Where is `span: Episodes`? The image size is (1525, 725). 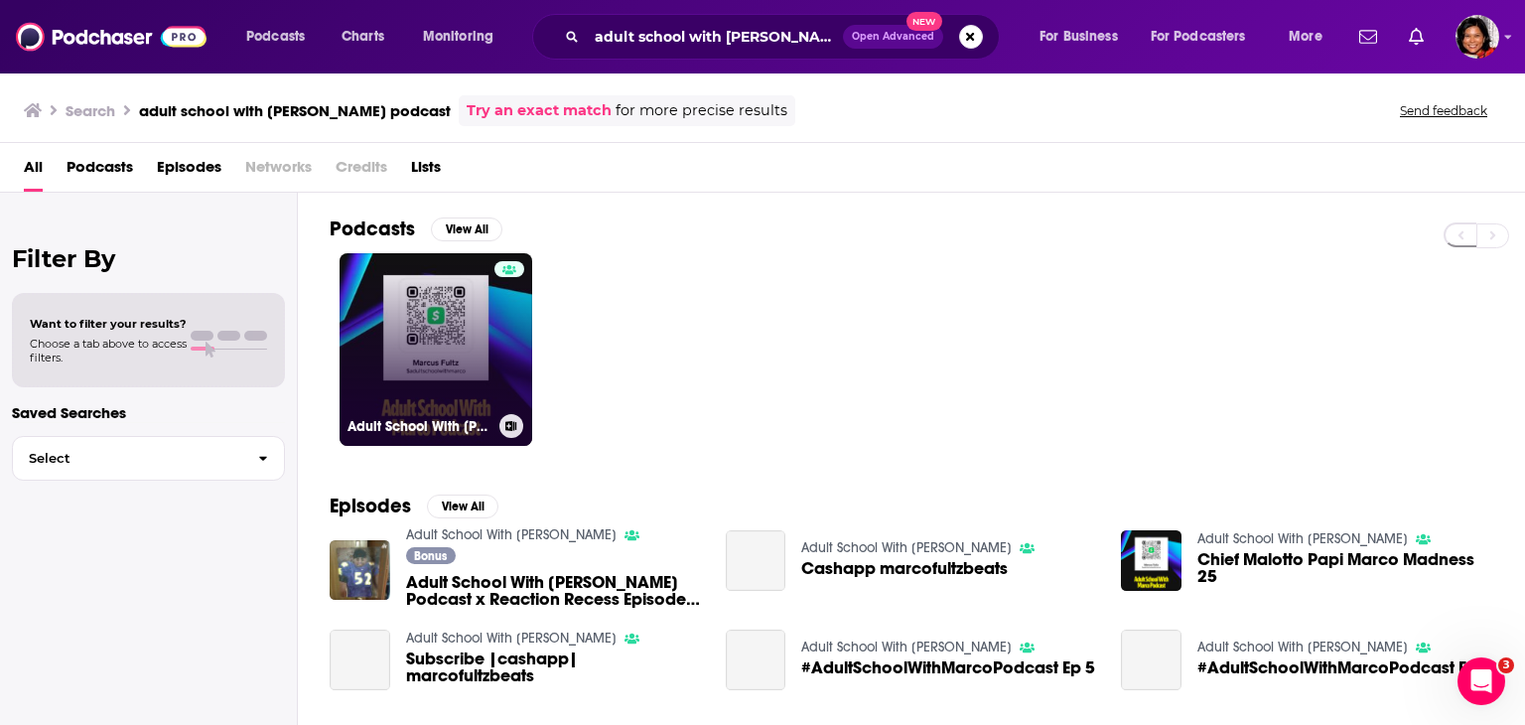
span: Episodes is located at coordinates (189, 171).